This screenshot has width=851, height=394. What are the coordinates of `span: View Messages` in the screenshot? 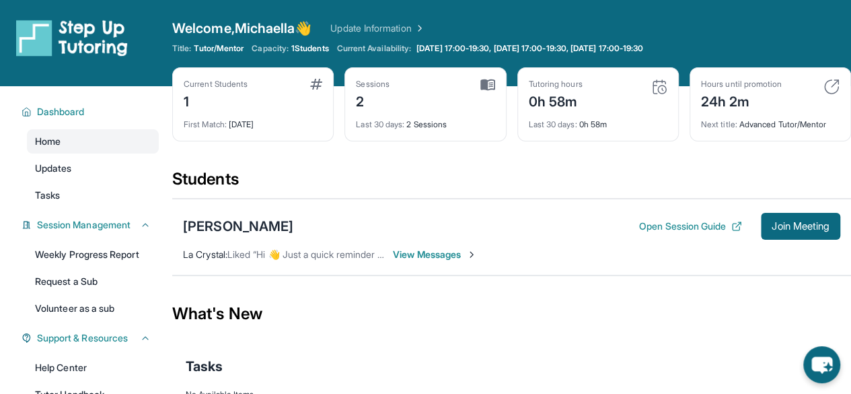 It's located at (435, 254).